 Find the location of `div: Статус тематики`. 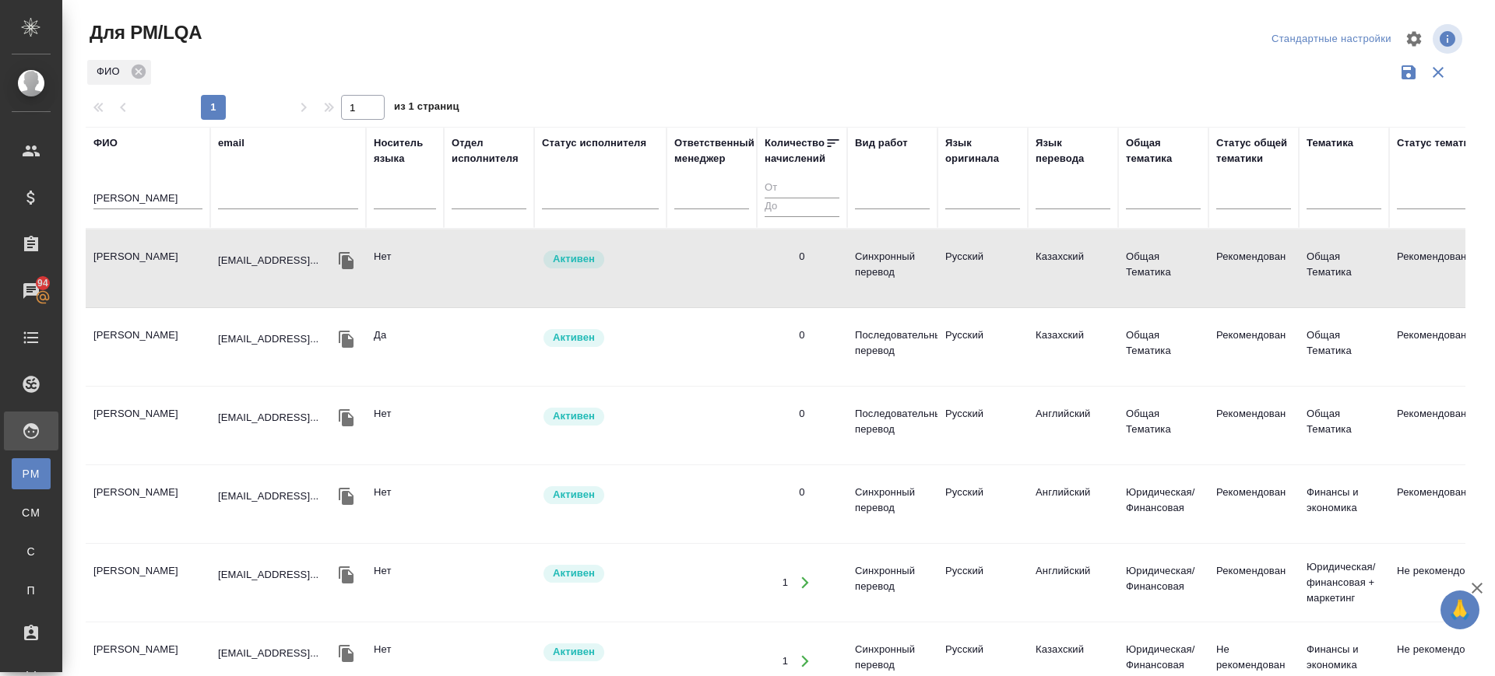

div: Статус тематики is located at coordinates (1439, 143).